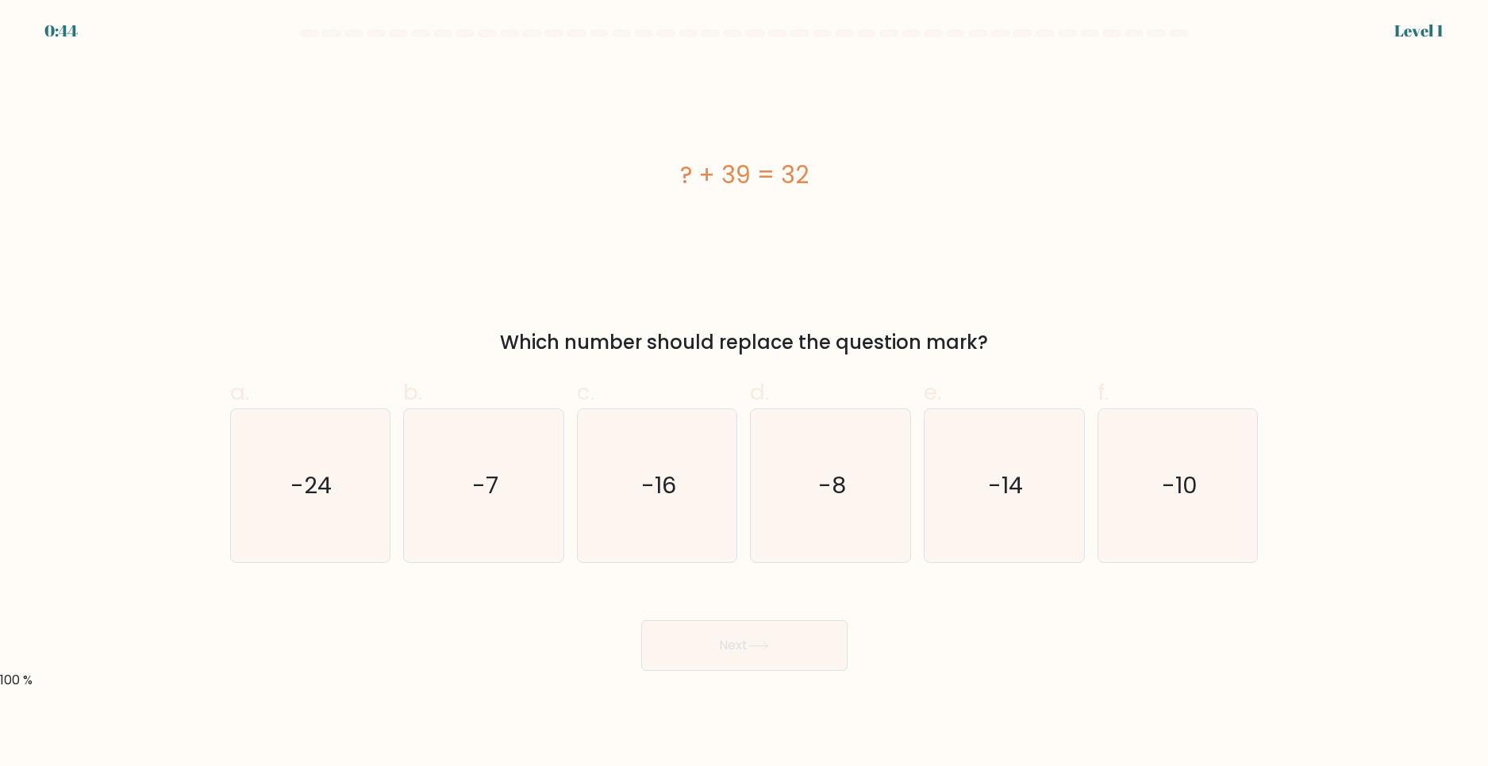 The image size is (1488, 766). What do you see at coordinates (832, 486) in the screenshot?
I see `text: -8` at bounding box center [832, 486].